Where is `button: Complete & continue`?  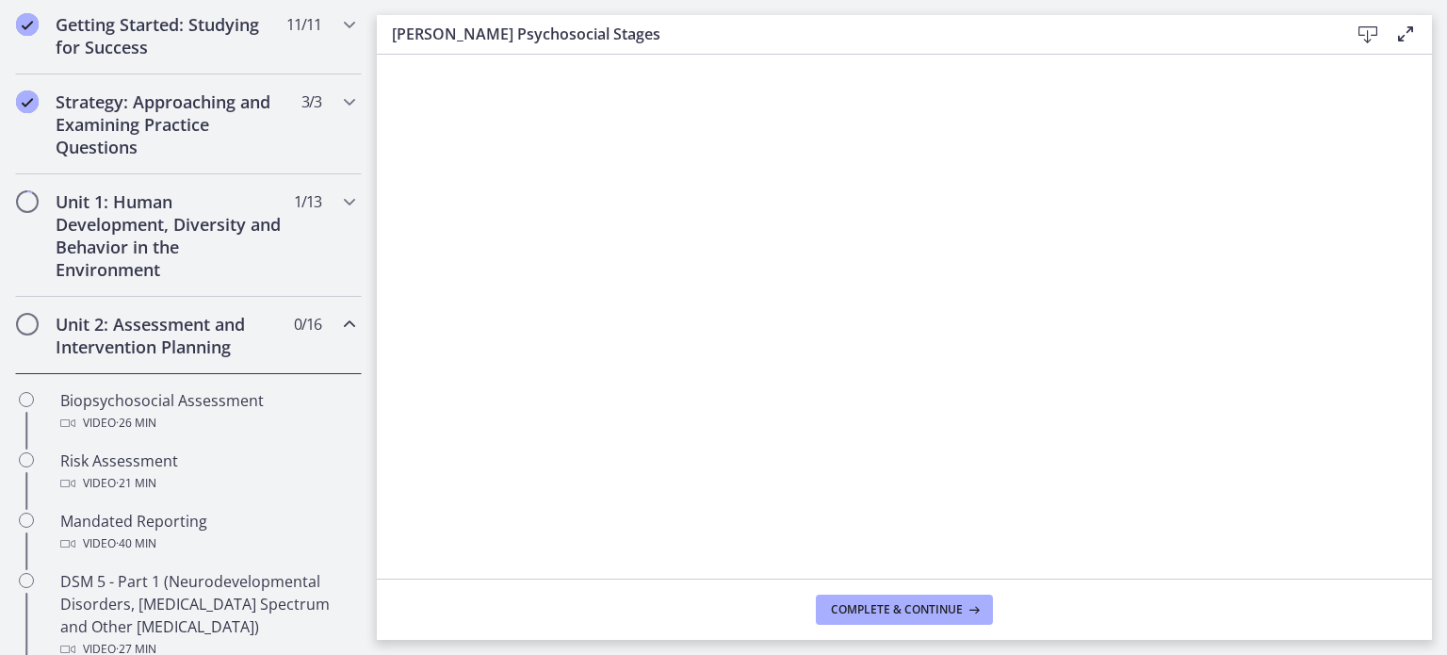
button: Complete & continue is located at coordinates (904, 610).